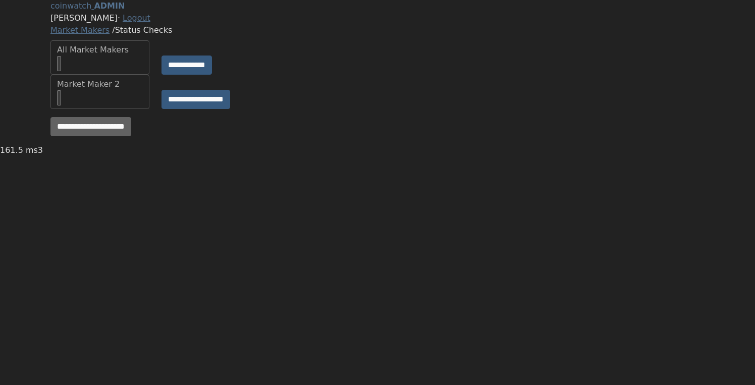  What do you see at coordinates (136, 18) in the screenshot?
I see `a: Logout` at bounding box center [136, 18].